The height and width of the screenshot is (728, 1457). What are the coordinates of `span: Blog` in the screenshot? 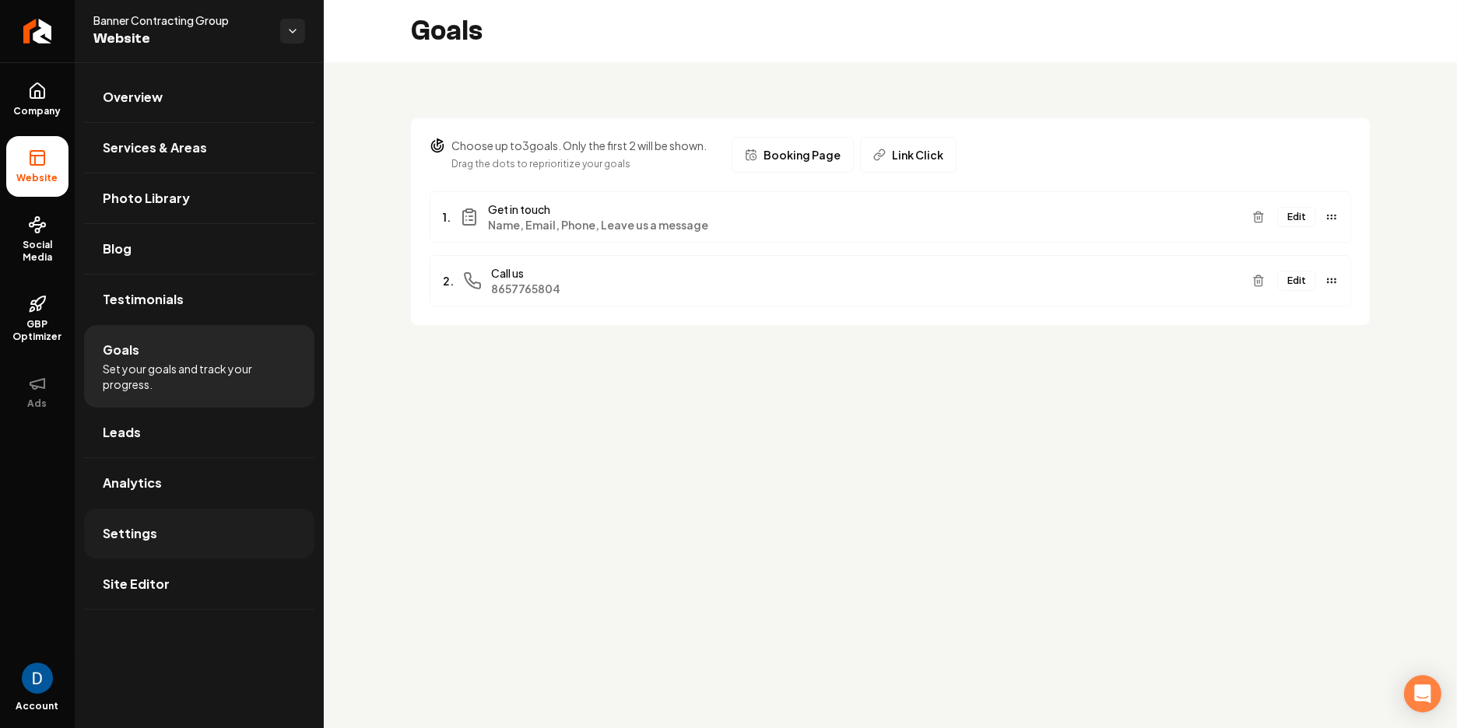 It's located at (117, 249).